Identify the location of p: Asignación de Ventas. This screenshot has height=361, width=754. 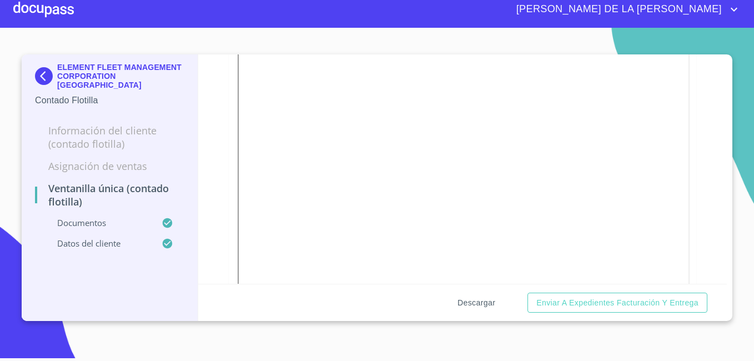
(109, 166).